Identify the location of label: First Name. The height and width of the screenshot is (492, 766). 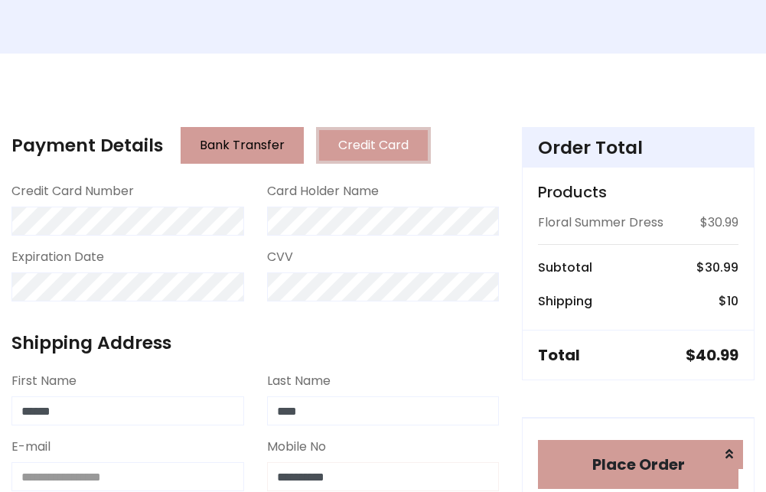
(44, 381).